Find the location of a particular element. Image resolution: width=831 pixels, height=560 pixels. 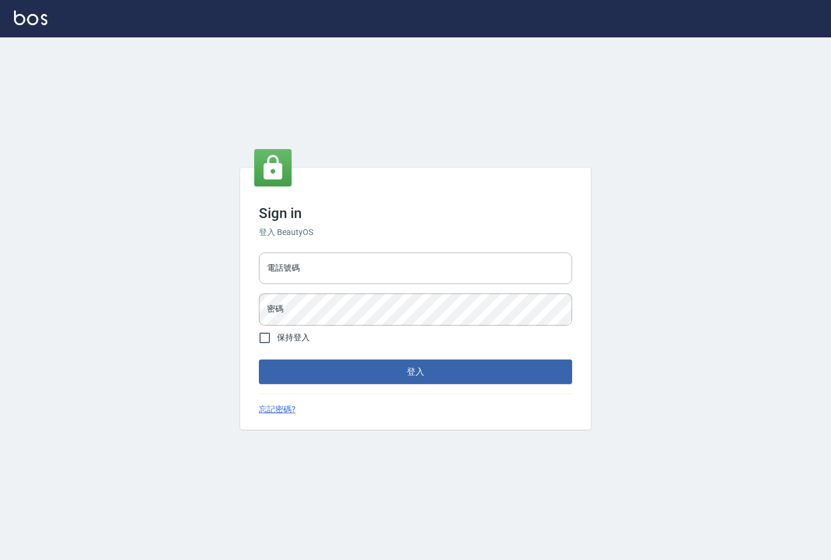

span: 保持登入 is located at coordinates (293, 337).